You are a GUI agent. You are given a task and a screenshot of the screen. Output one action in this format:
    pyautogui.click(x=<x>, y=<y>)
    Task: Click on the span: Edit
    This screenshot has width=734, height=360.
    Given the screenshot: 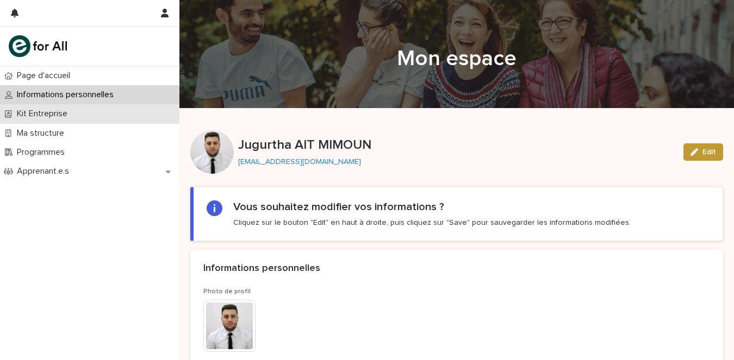 What is the action you would take?
    pyautogui.click(x=709, y=152)
    